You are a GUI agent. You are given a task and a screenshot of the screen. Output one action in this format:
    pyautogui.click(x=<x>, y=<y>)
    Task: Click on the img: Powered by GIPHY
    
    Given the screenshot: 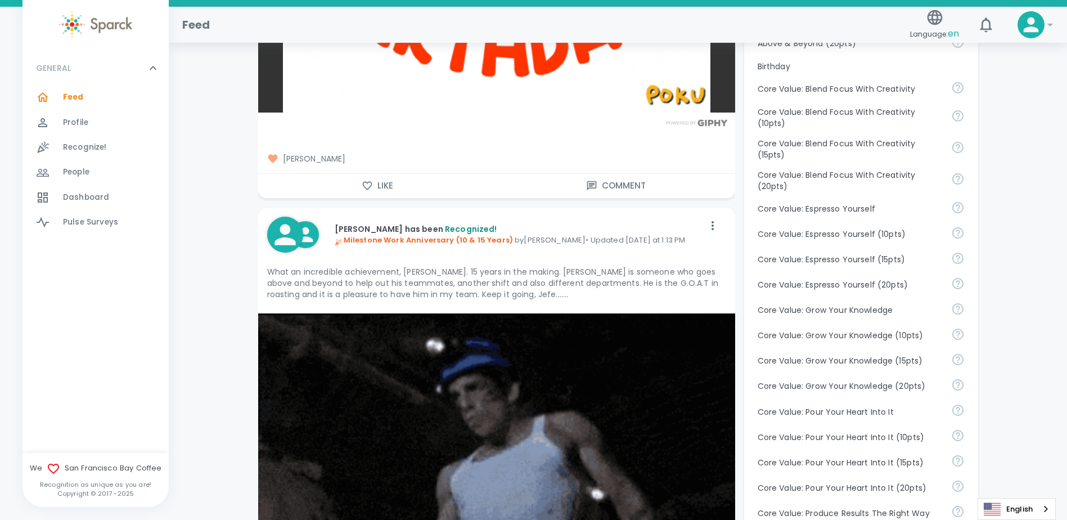 What is the action you would take?
    pyautogui.click(x=697, y=123)
    